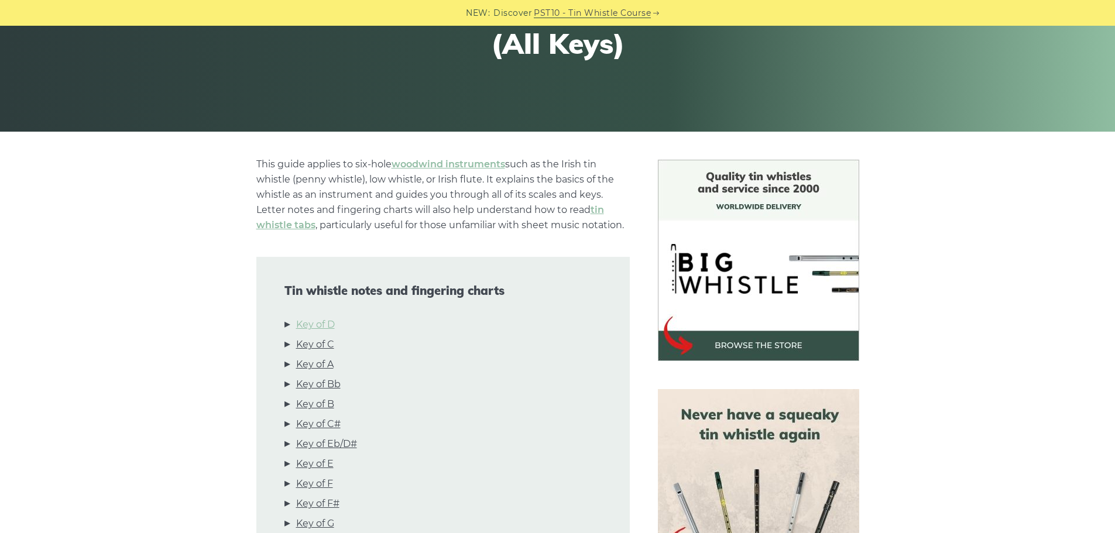  Describe the element at coordinates (315, 524) in the screenshot. I see `a: Key of G` at that location.